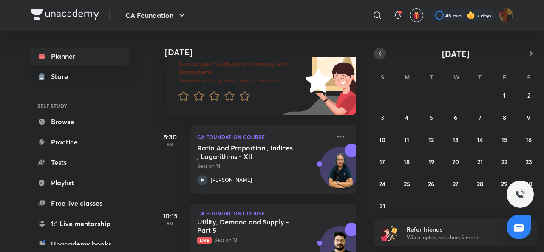 The height and width of the screenshot is (252, 544). Describe the element at coordinates (431, 139) in the screenshot. I see `abbr: August 12, 2025` at that location.